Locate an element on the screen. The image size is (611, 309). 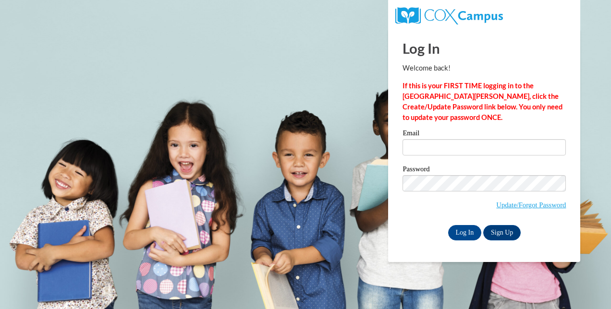
input: Log In is located at coordinates (465, 233).